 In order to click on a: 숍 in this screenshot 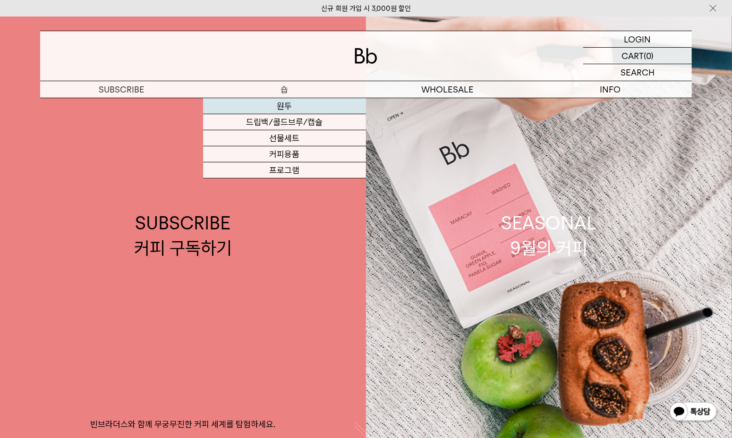, I will do `click(284, 89)`.